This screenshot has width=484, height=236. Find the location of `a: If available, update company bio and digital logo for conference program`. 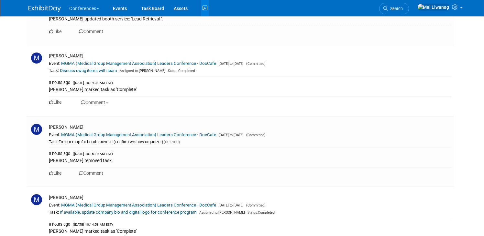

a: If available, update company bio and digital logo for conference program is located at coordinates (128, 212).